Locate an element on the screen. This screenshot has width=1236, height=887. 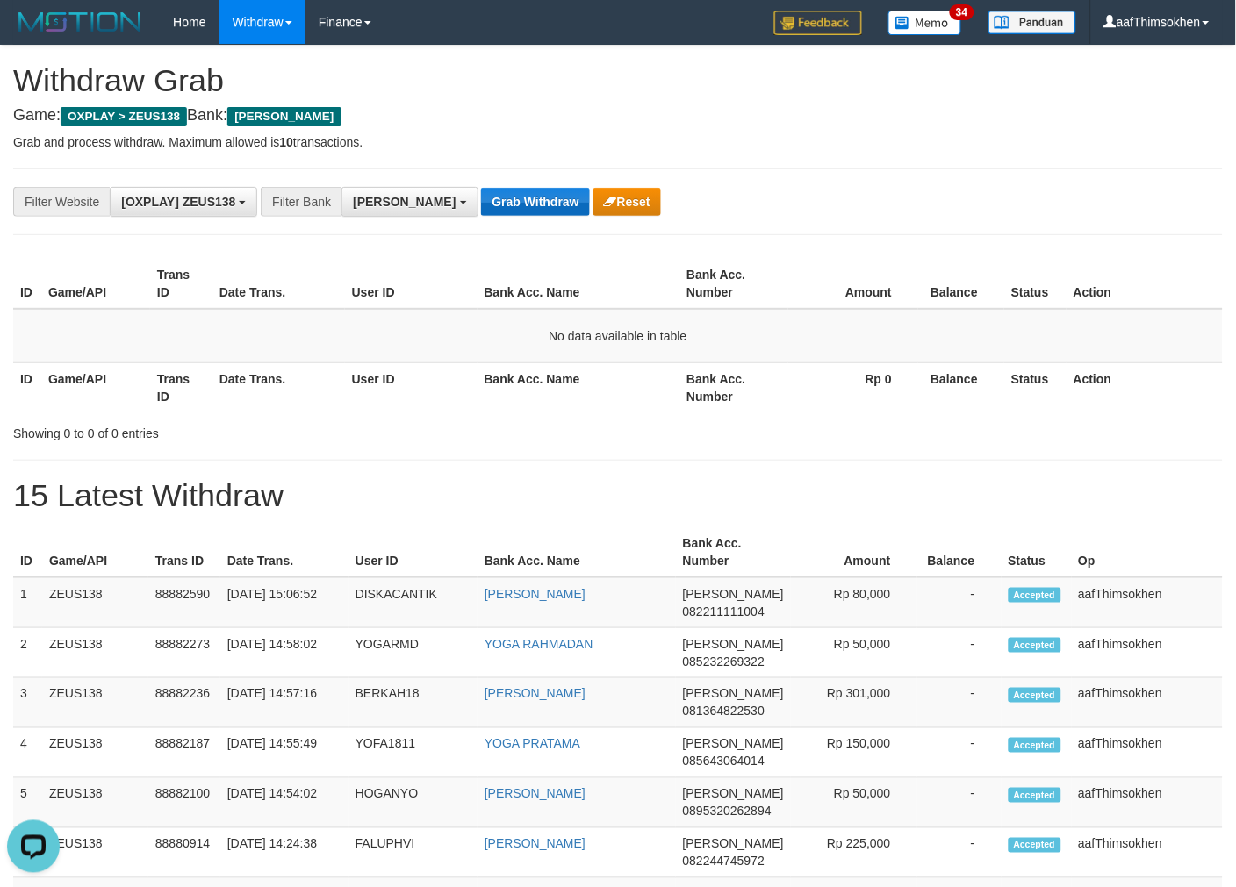
span: Copy 085643064014 to clipboard is located at coordinates (723, 762).